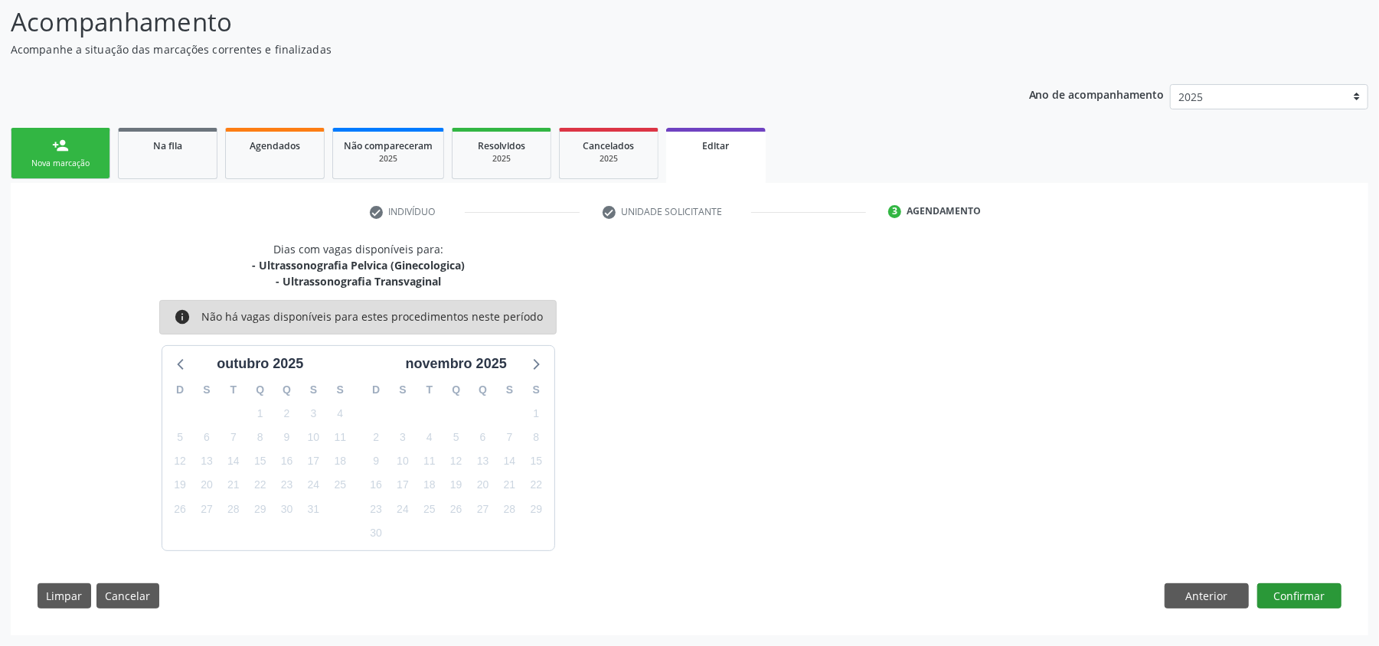  What do you see at coordinates (358, 281) in the screenshot?
I see `div: - Ultrassonografia Transvaginal` at bounding box center [358, 281].